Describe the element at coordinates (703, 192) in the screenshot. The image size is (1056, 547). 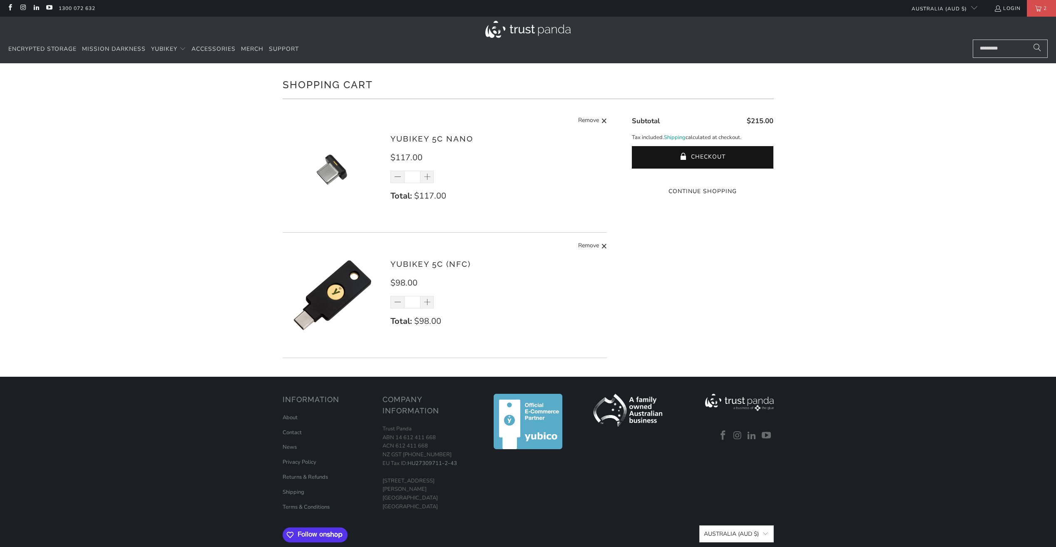
I see `a: Continue Shopping` at that location.